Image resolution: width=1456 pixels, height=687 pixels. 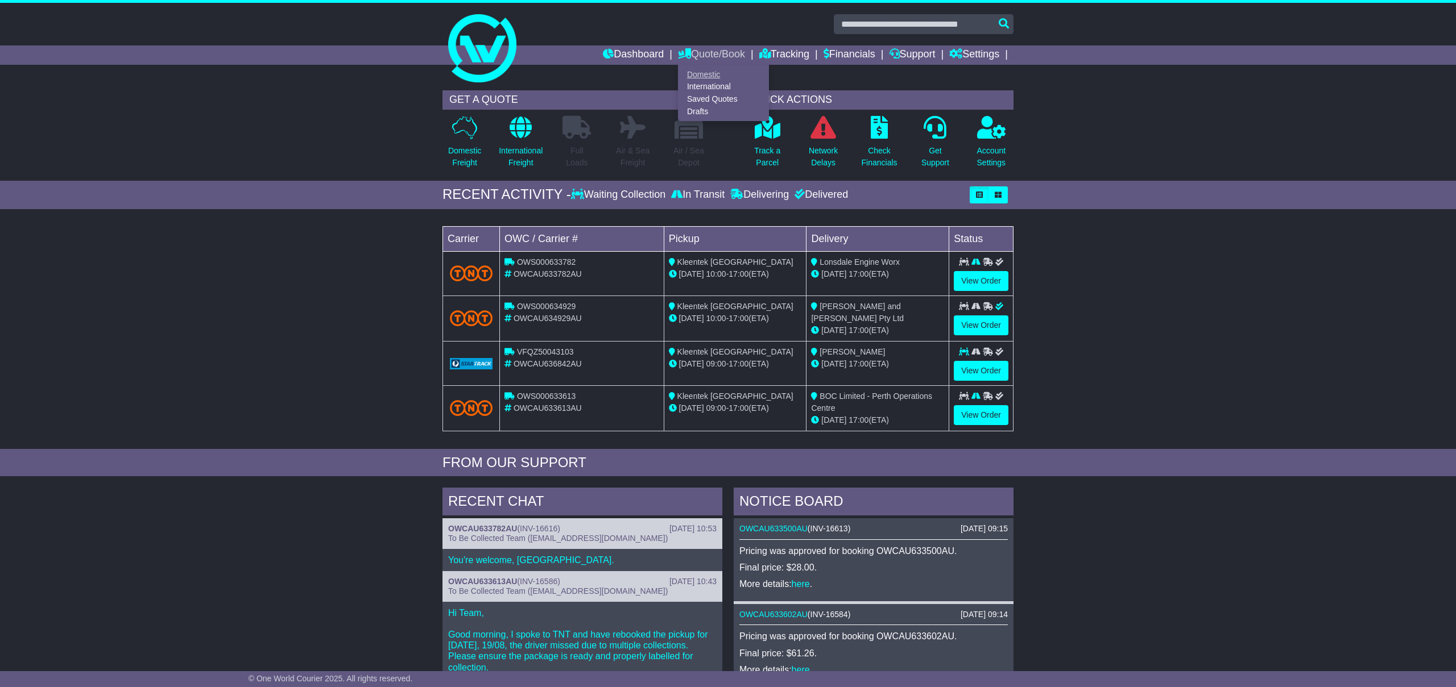 What do you see at coordinates (784, 55) in the screenshot?
I see `a: Tracking` at bounding box center [784, 55].